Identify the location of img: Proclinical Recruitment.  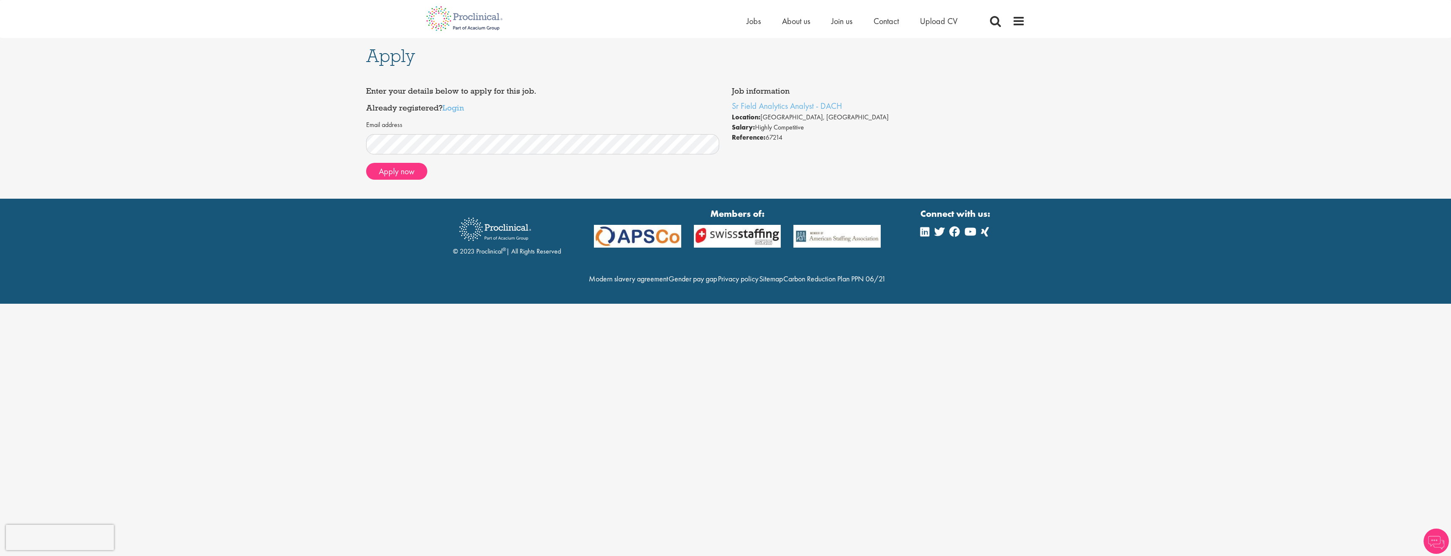
(495, 229).